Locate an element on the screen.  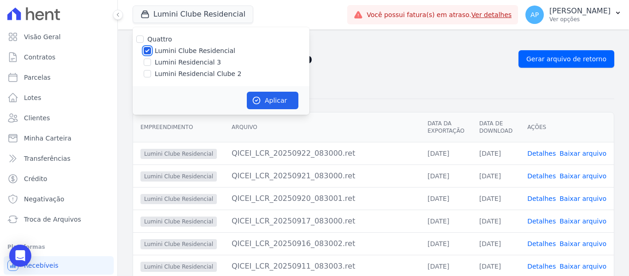
span: Transferências is located at coordinates (47, 159).